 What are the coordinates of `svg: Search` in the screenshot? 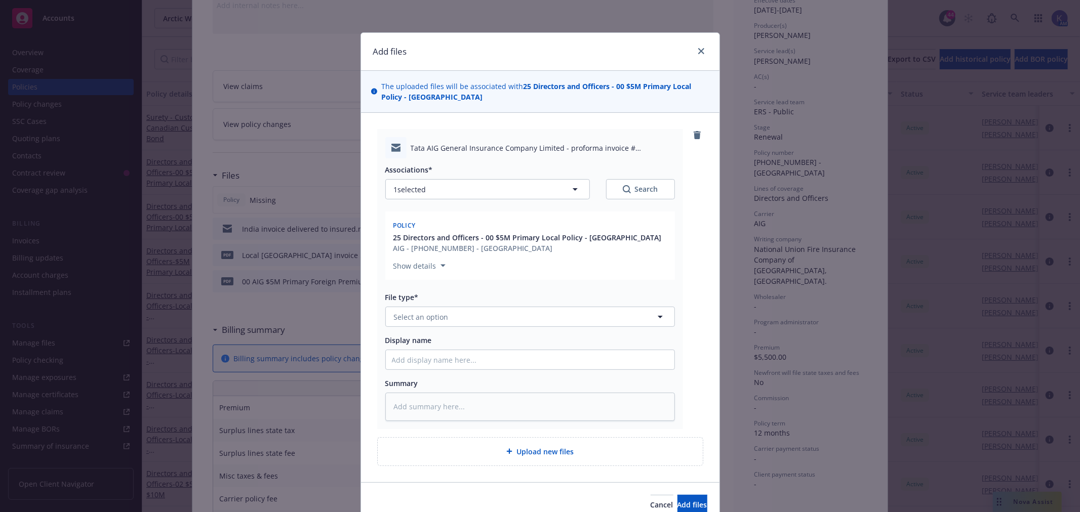 It's located at (627, 189).